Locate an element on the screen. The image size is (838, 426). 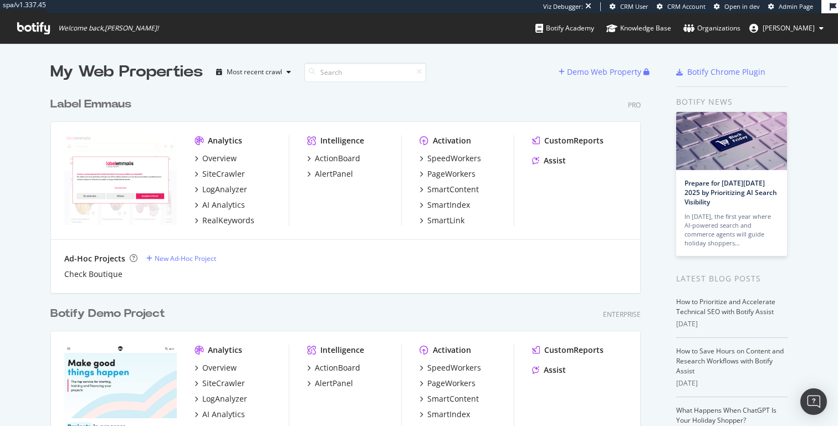
div: Demo Web Property is located at coordinates (604, 72).